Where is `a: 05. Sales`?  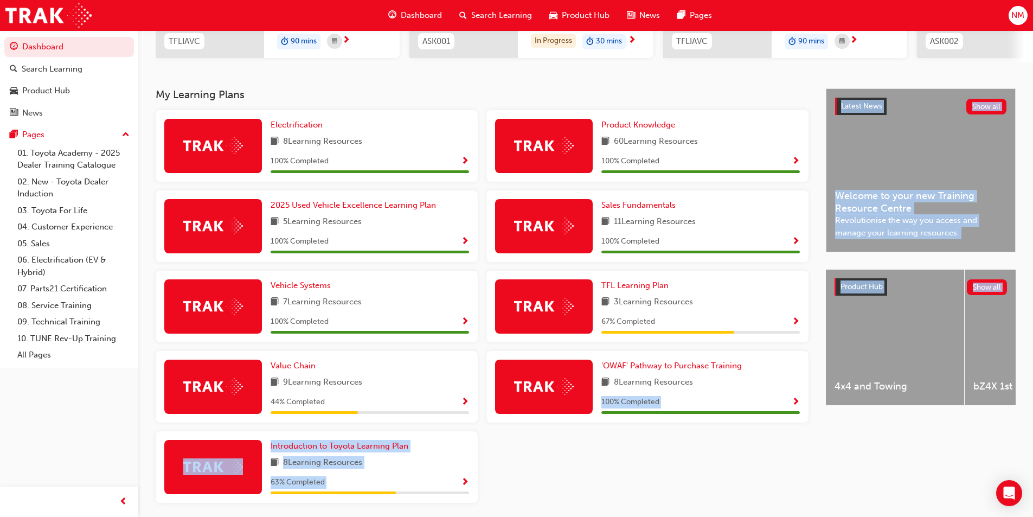
a: 05. Sales is located at coordinates (73, 244).